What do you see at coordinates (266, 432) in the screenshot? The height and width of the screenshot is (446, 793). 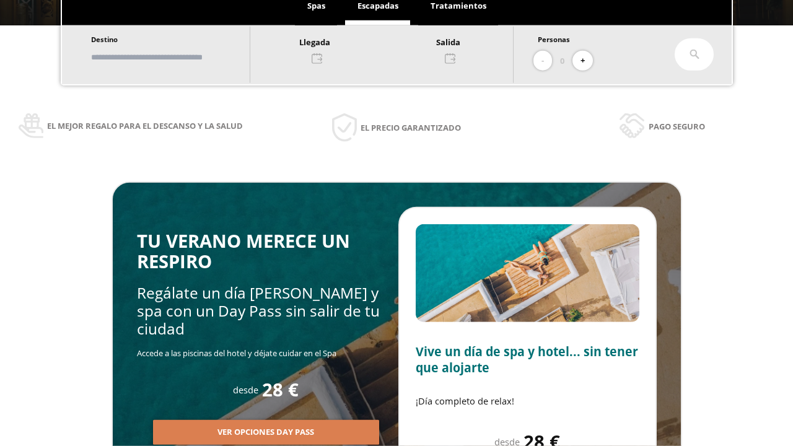 I see `button: Ver opciones Day Pass` at bounding box center [266, 432].